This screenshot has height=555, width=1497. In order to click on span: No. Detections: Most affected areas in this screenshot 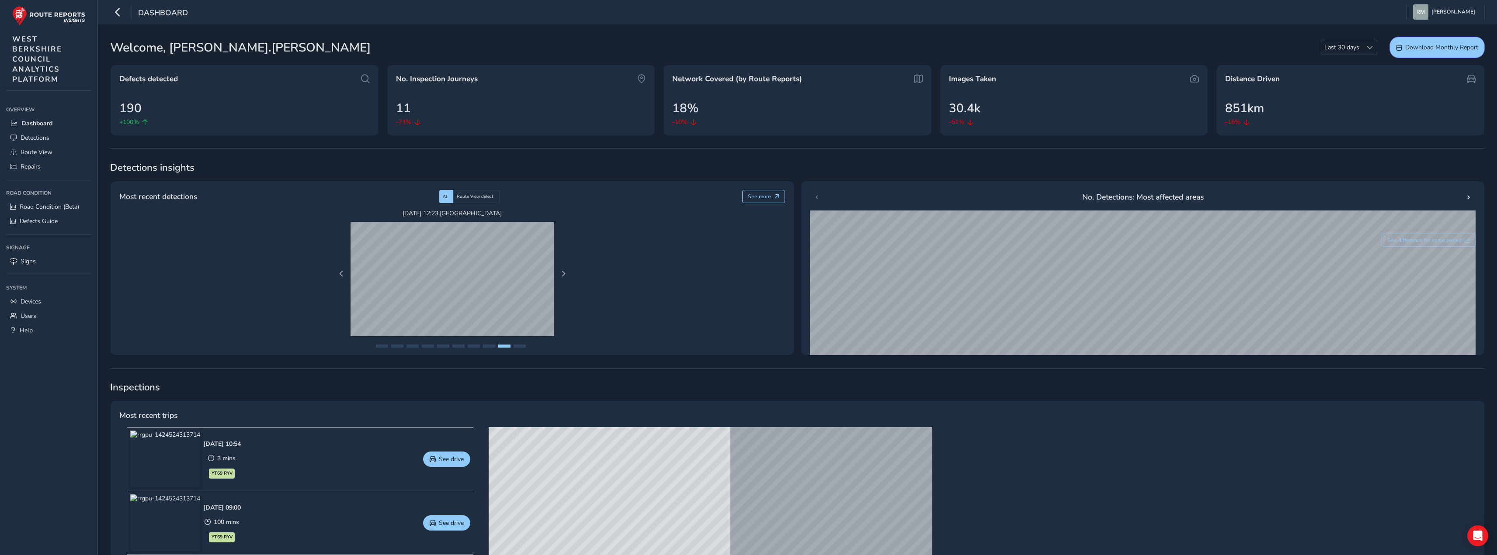, I will do `click(1143, 197)`.